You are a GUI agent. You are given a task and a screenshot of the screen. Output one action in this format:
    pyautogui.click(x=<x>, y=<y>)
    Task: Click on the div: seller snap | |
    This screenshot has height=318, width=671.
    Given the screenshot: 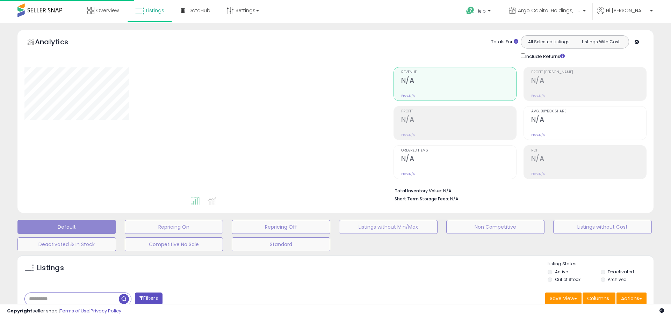 What is the action you would take?
    pyautogui.click(x=64, y=312)
    